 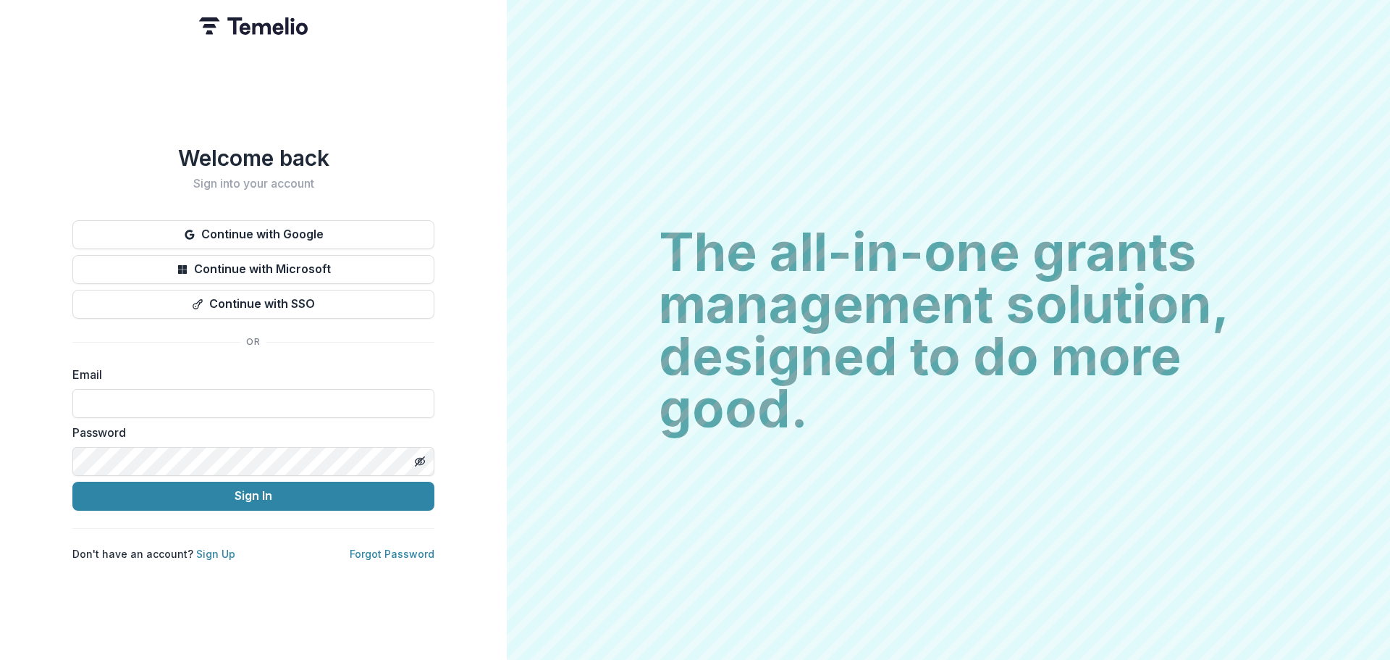 I want to click on button: Continue with Google, so click(x=253, y=235).